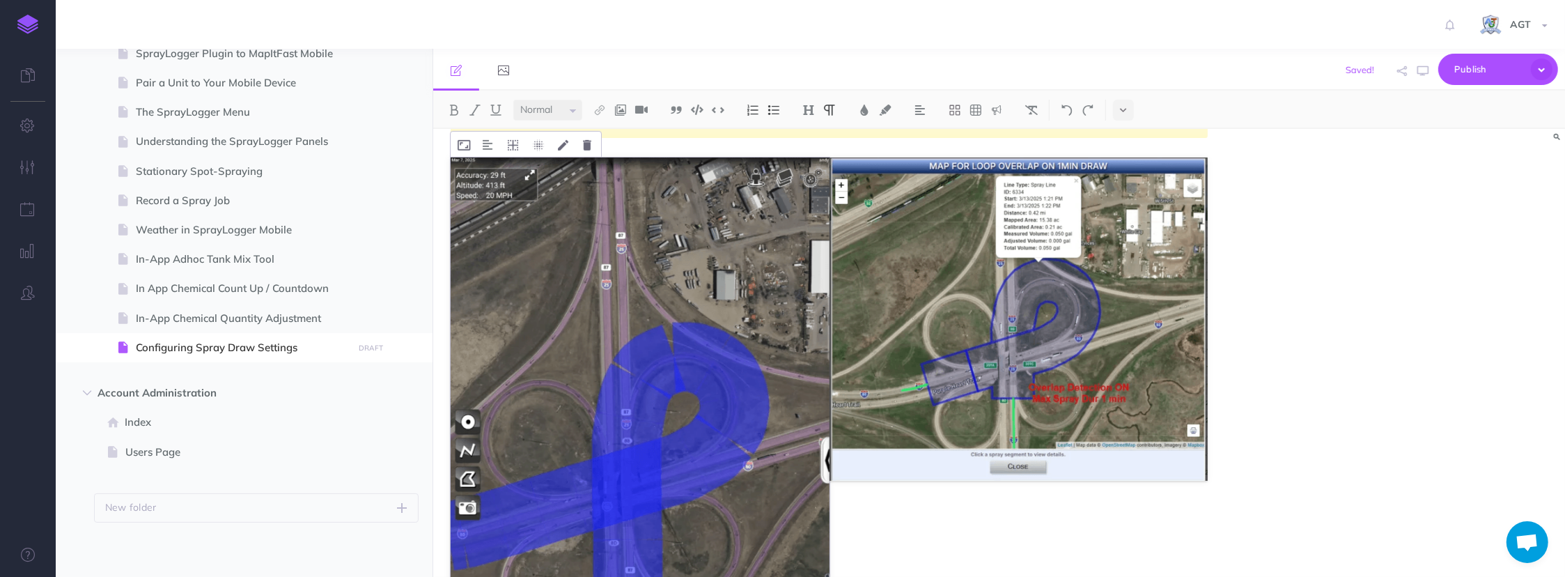  Describe the element at coordinates (237, 422) in the screenshot. I see `span: Index` at that location.